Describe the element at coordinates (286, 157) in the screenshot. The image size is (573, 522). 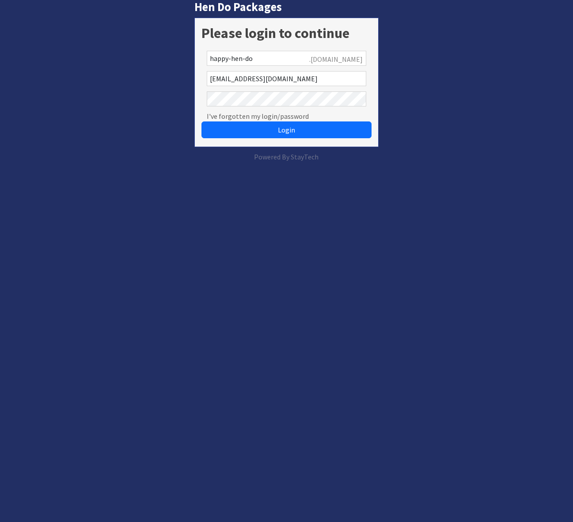
I see `p: Powered By StayTech` at that location.